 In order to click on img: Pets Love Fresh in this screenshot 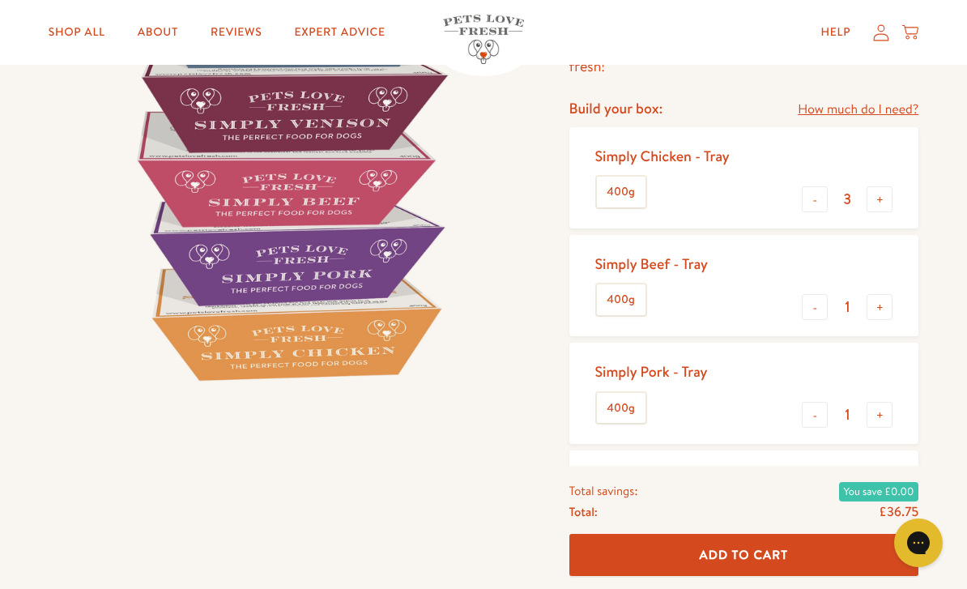, I will do `click(484, 39)`.